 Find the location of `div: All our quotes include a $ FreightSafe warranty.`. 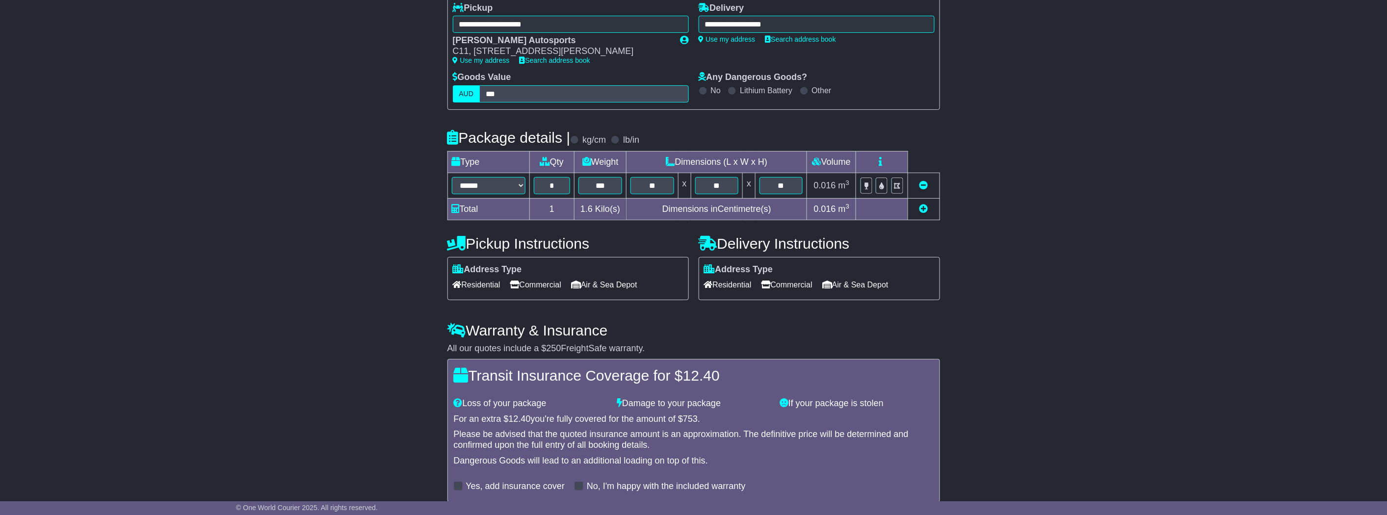

div: All our quotes include a $ FreightSafe warranty. is located at coordinates (694, 349).